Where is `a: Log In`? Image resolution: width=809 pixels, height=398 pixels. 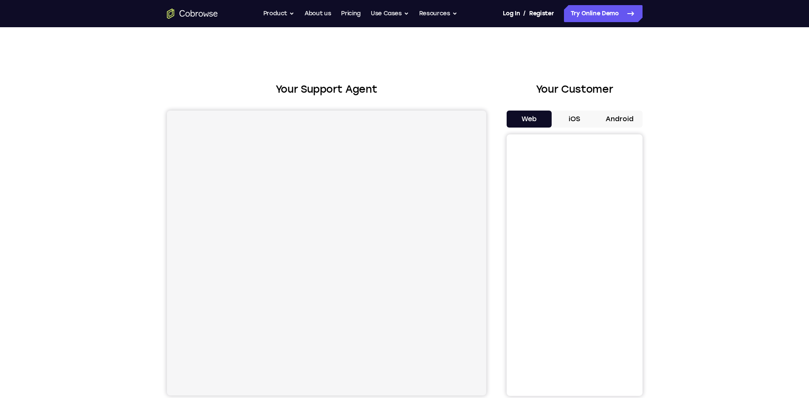
a: Log In is located at coordinates (511, 14).